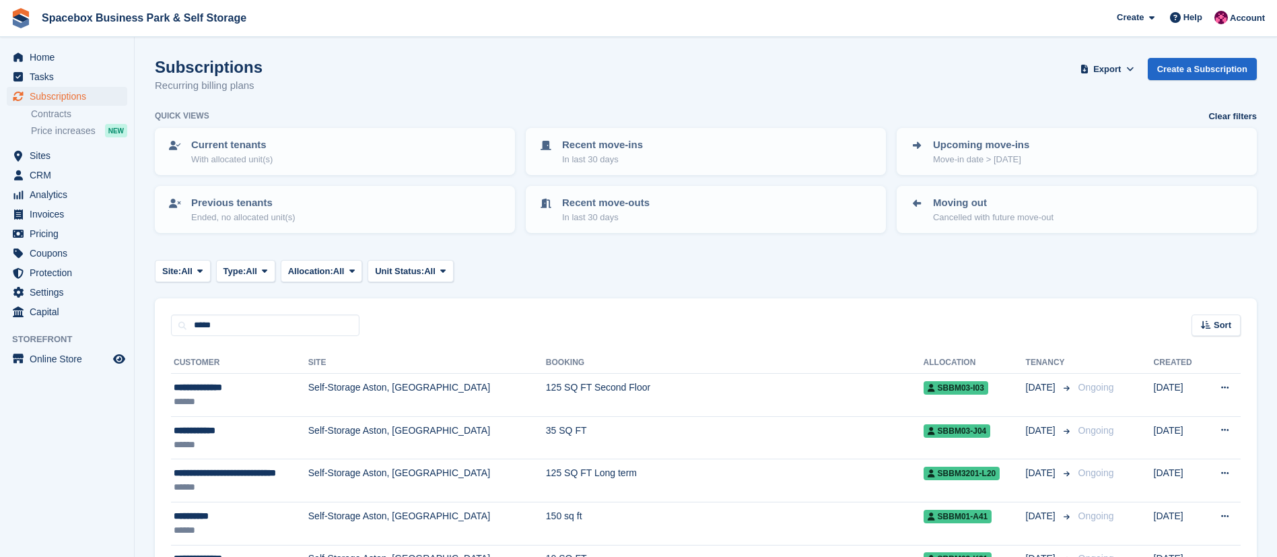 This screenshot has width=1277, height=557. What do you see at coordinates (116, 131) in the screenshot?
I see `div: NEW` at bounding box center [116, 131].